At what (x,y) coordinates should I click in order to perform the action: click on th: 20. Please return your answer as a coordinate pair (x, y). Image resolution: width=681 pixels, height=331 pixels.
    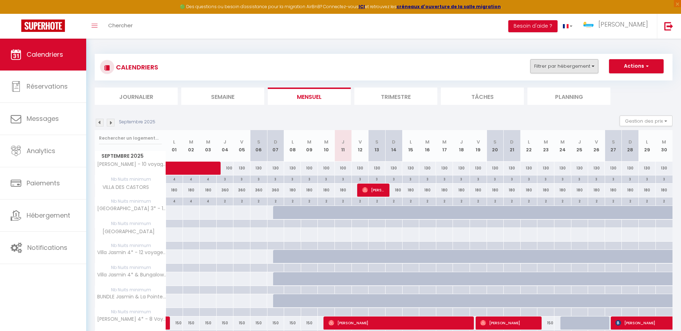
    Looking at the image, I should click on (495, 146).